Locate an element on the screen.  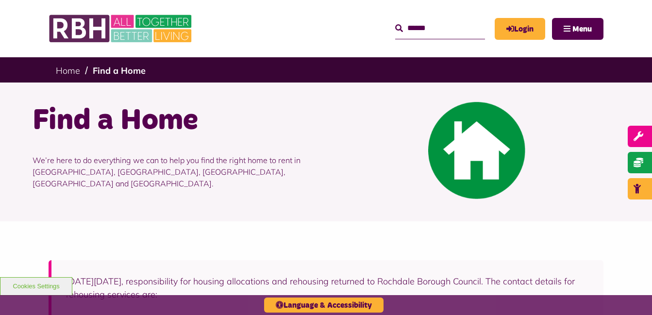
img: RBH is located at coordinates (121, 29).